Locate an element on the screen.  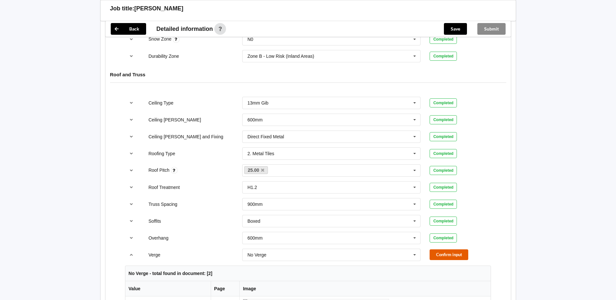
label: Durability Zone is located at coordinates (164, 56).